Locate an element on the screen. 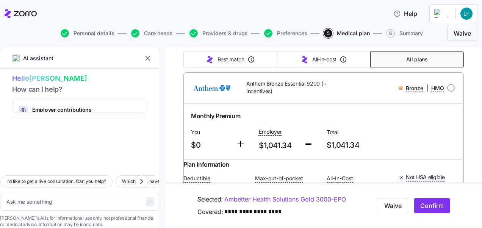 This screenshot has width=482, height=228. a: Personal details is located at coordinates (87, 33).